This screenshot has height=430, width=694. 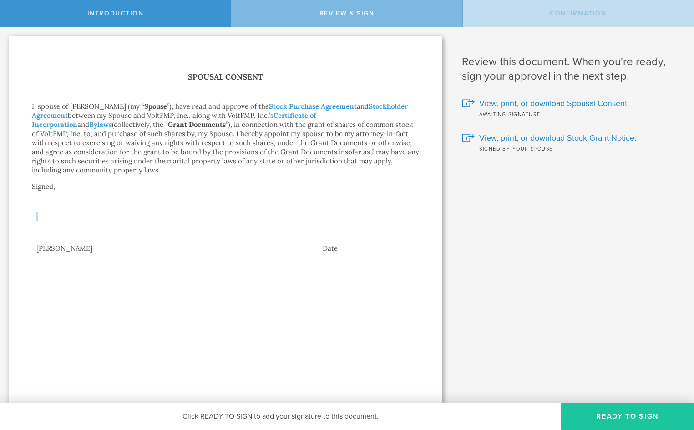 I want to click on span: Review & Sign, so click(x=347, y=13).